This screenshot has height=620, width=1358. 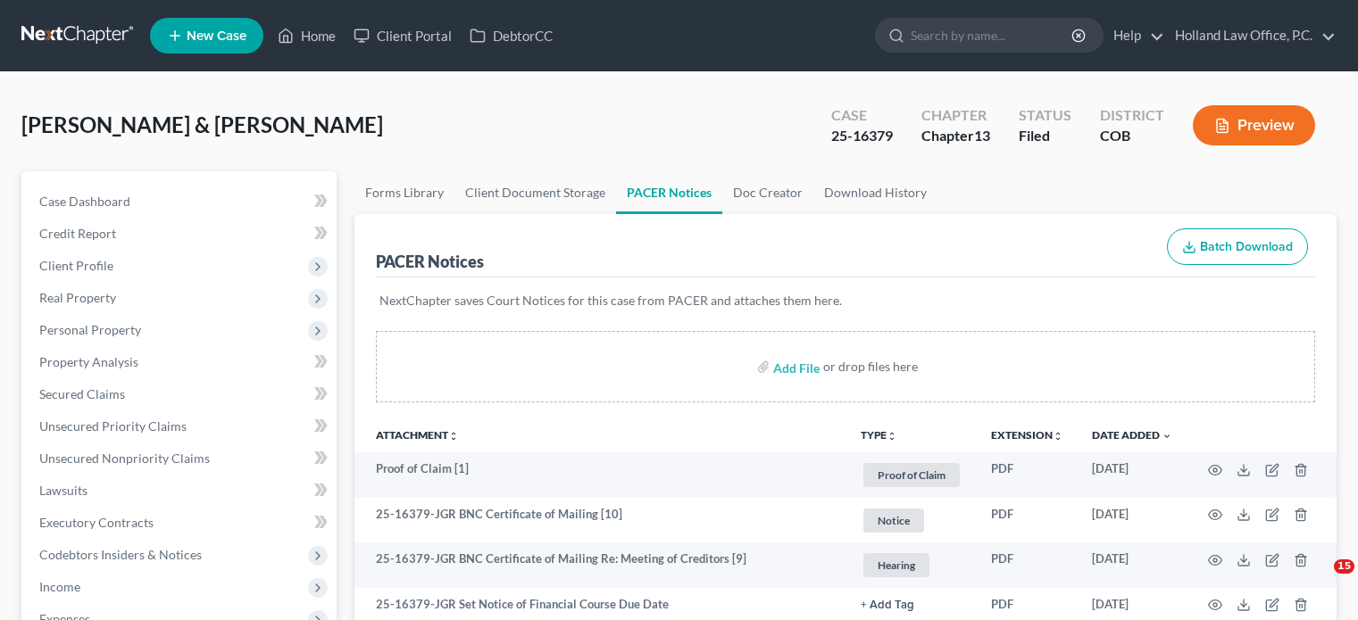 What do you see at coordinates (982, 135) in the screenshot?
I see `span: 13` at bounding box center [982, 135].